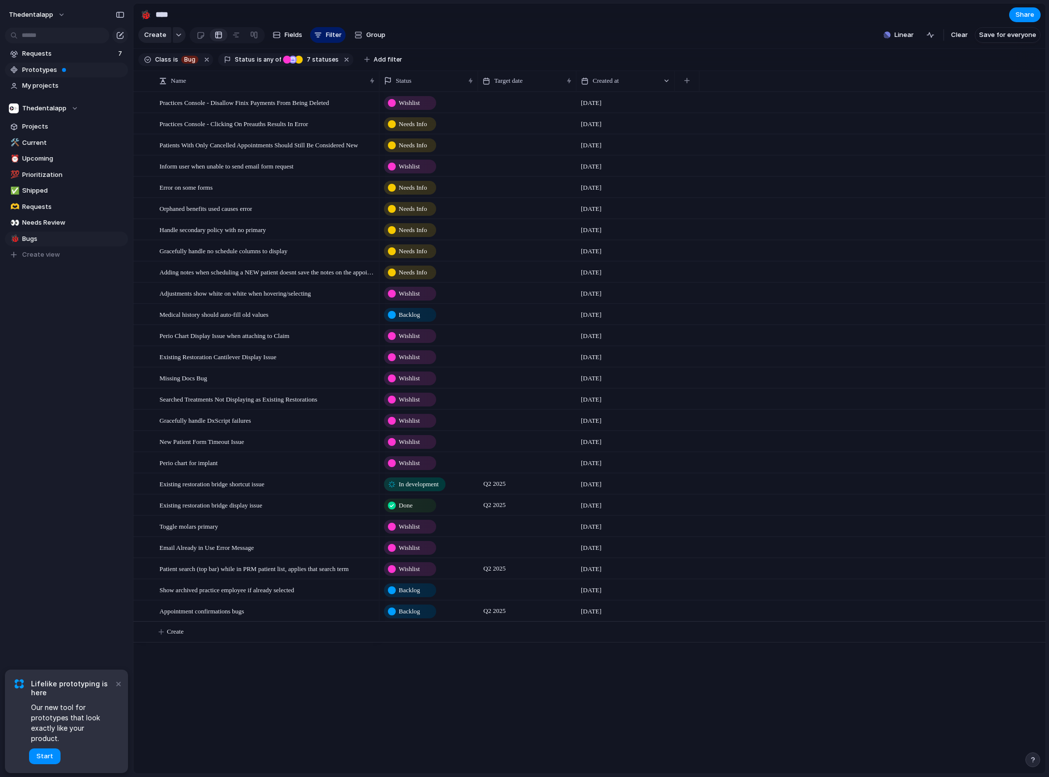  Describe the element at coordinates (960, 35) in the screenshot. I see `span: Clear` at that location.